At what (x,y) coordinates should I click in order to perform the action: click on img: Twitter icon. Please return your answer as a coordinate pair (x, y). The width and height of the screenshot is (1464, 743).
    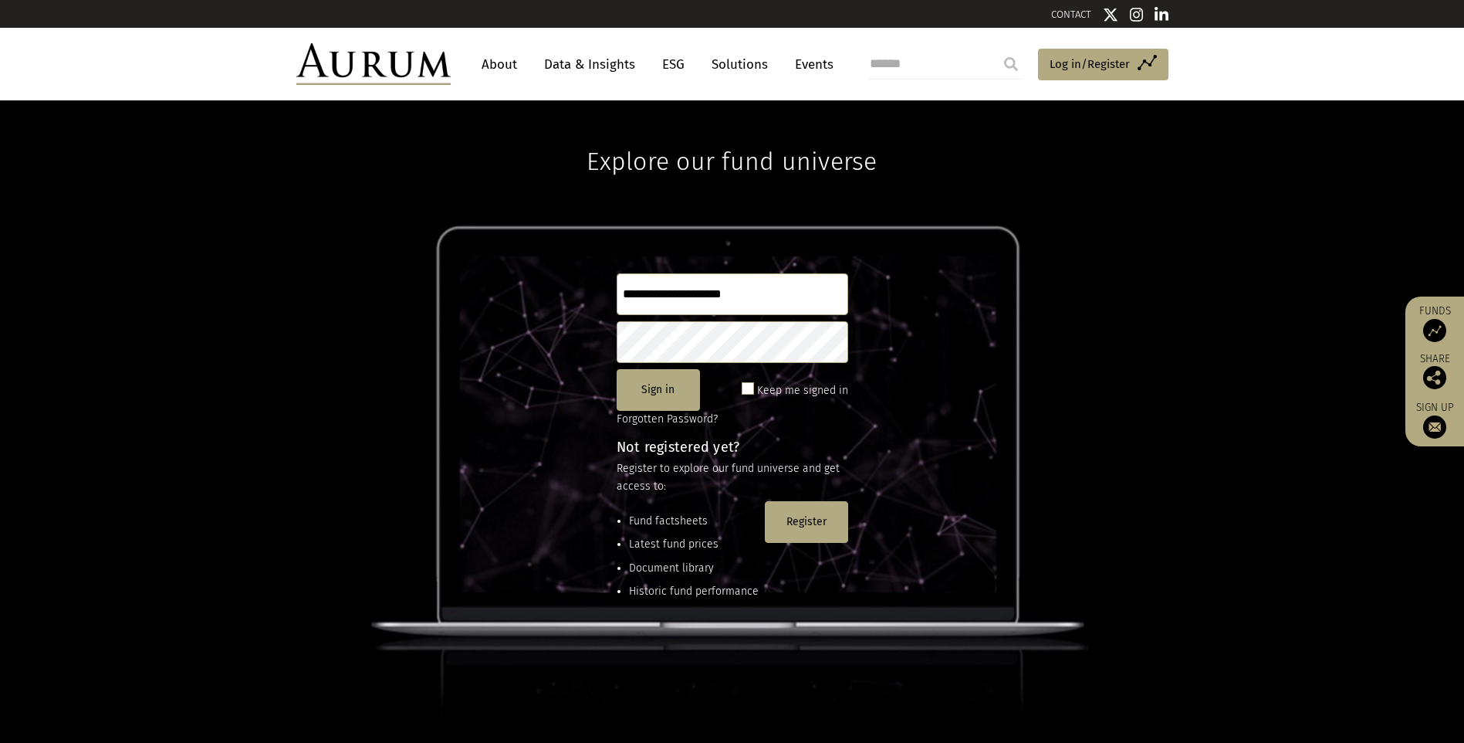
    Looking at the image, I should click on (1111, 15).